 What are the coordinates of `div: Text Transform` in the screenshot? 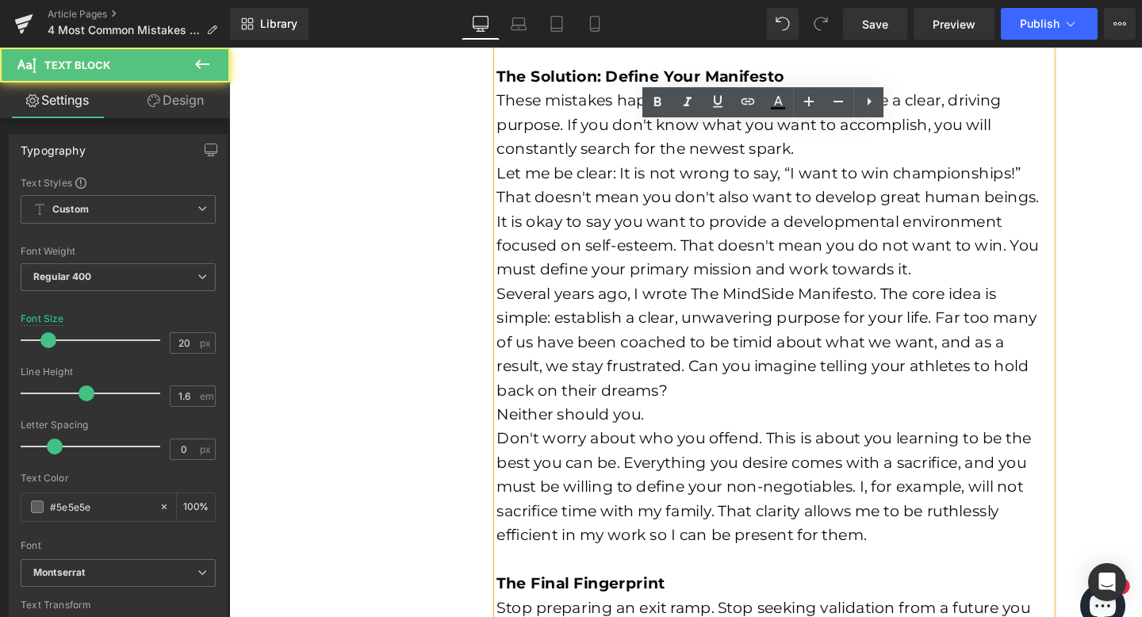 It's located at (118, 605).